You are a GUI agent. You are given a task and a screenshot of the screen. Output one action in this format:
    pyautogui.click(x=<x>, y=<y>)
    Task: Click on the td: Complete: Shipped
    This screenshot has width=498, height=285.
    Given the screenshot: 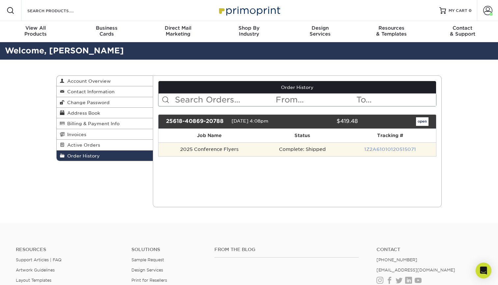 What is the action you would take?
    pyautogui.click(x=302, y=149)
    